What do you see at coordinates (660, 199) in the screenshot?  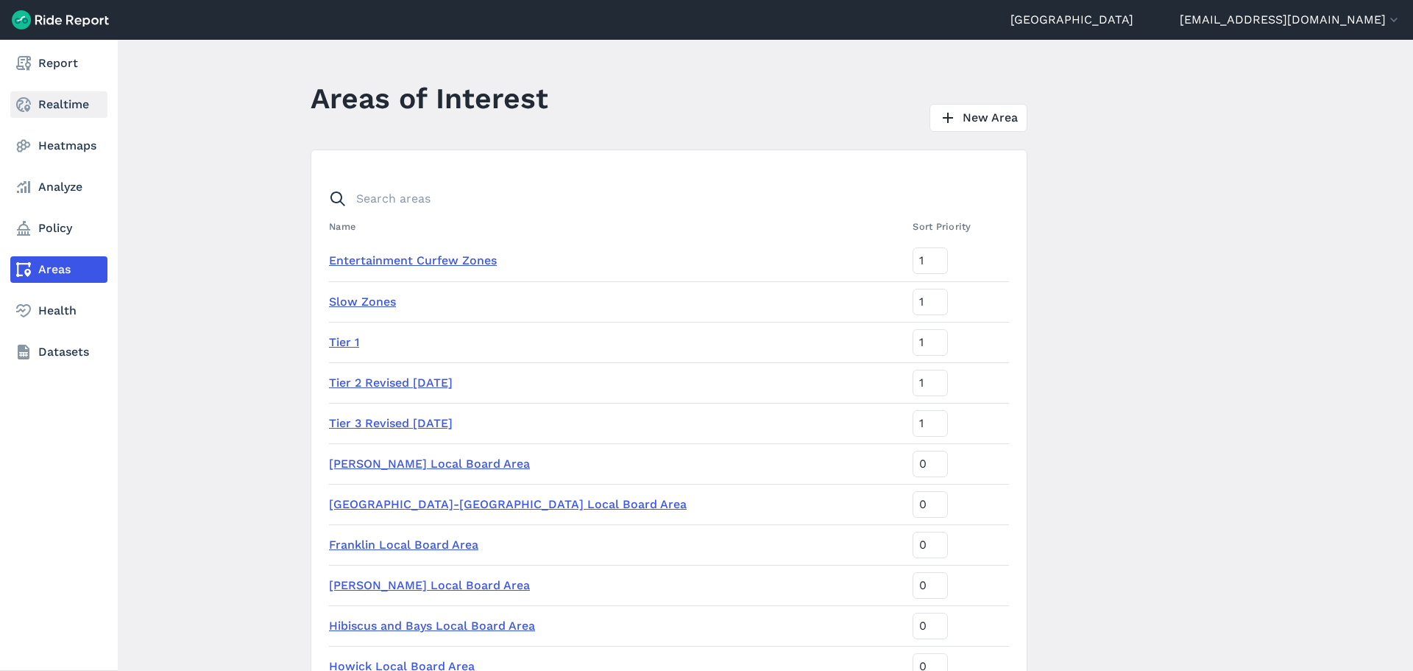 I see `input: Search areas` at bounding box center [660, 199].